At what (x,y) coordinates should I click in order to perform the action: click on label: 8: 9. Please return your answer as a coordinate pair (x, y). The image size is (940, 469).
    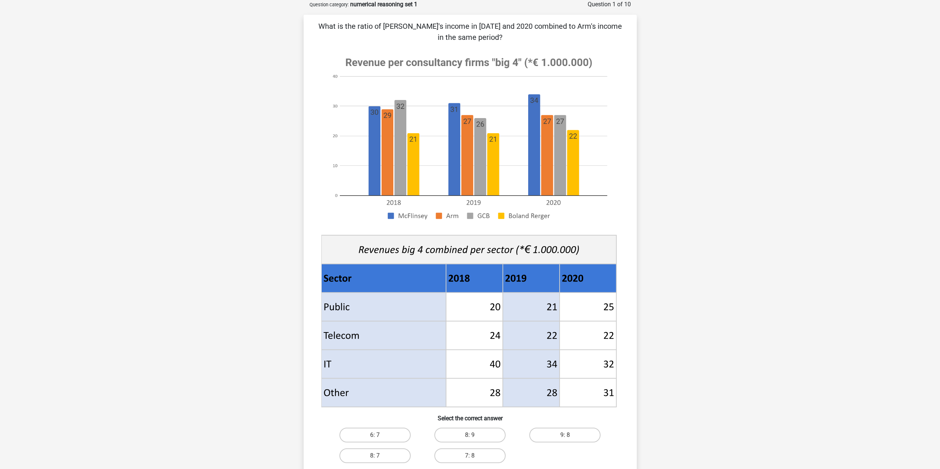
    Looking at the image, I should click on (470, 435).